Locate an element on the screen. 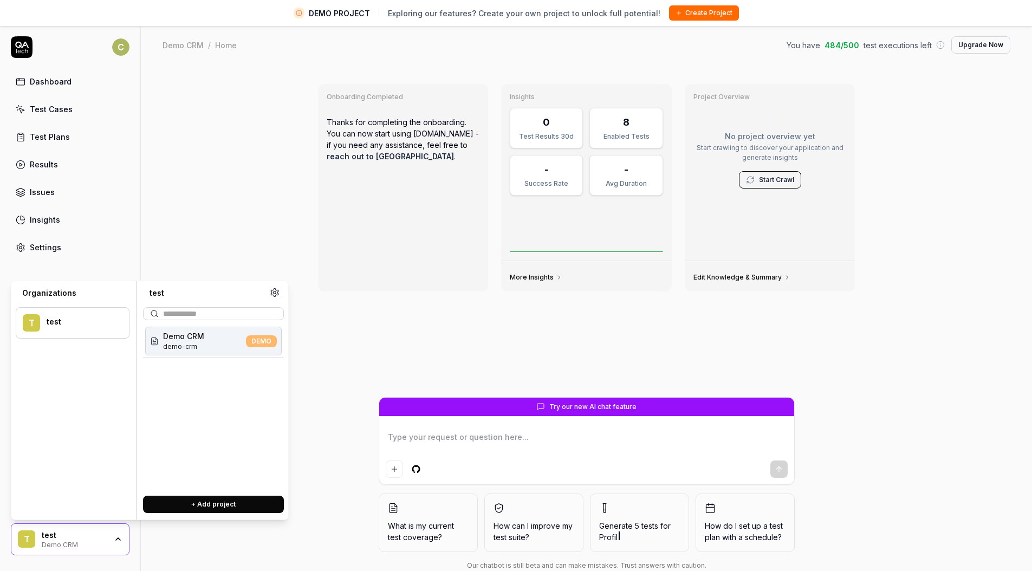  span: Demo CRM is located at coordinates (184, 336).